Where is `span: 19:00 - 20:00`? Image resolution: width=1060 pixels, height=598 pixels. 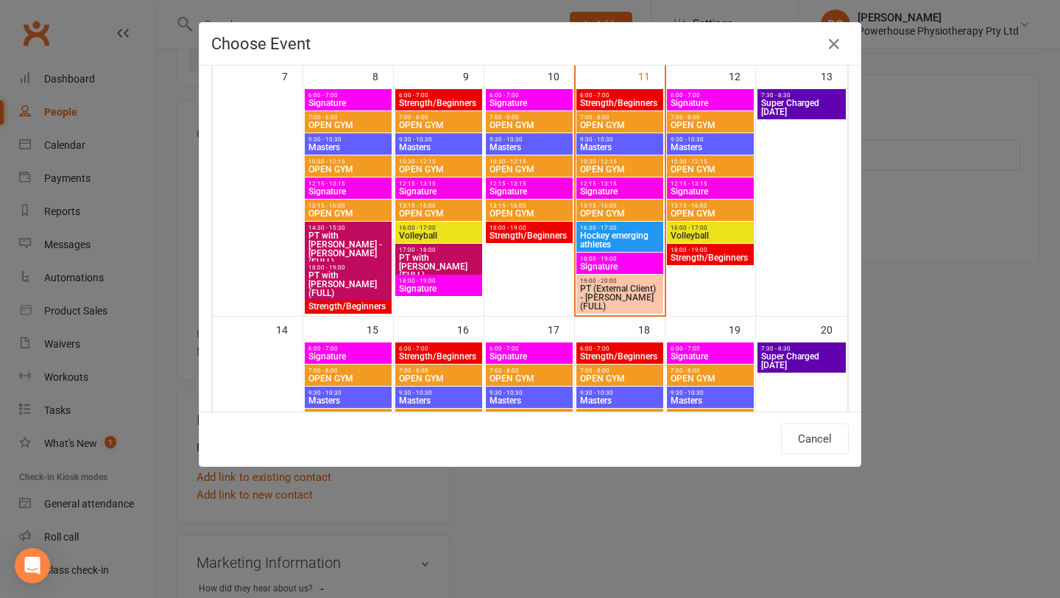 span: 19:00 - 20:00 is located at coordinates (620, 280).